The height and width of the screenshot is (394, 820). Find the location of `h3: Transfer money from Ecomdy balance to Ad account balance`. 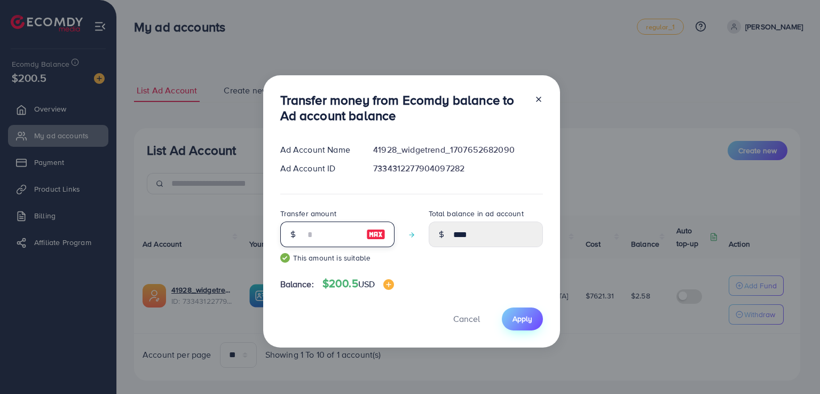

h3: Transfer money from Ecomdy balance to Ad account balance is located at coordinates (403, 108).